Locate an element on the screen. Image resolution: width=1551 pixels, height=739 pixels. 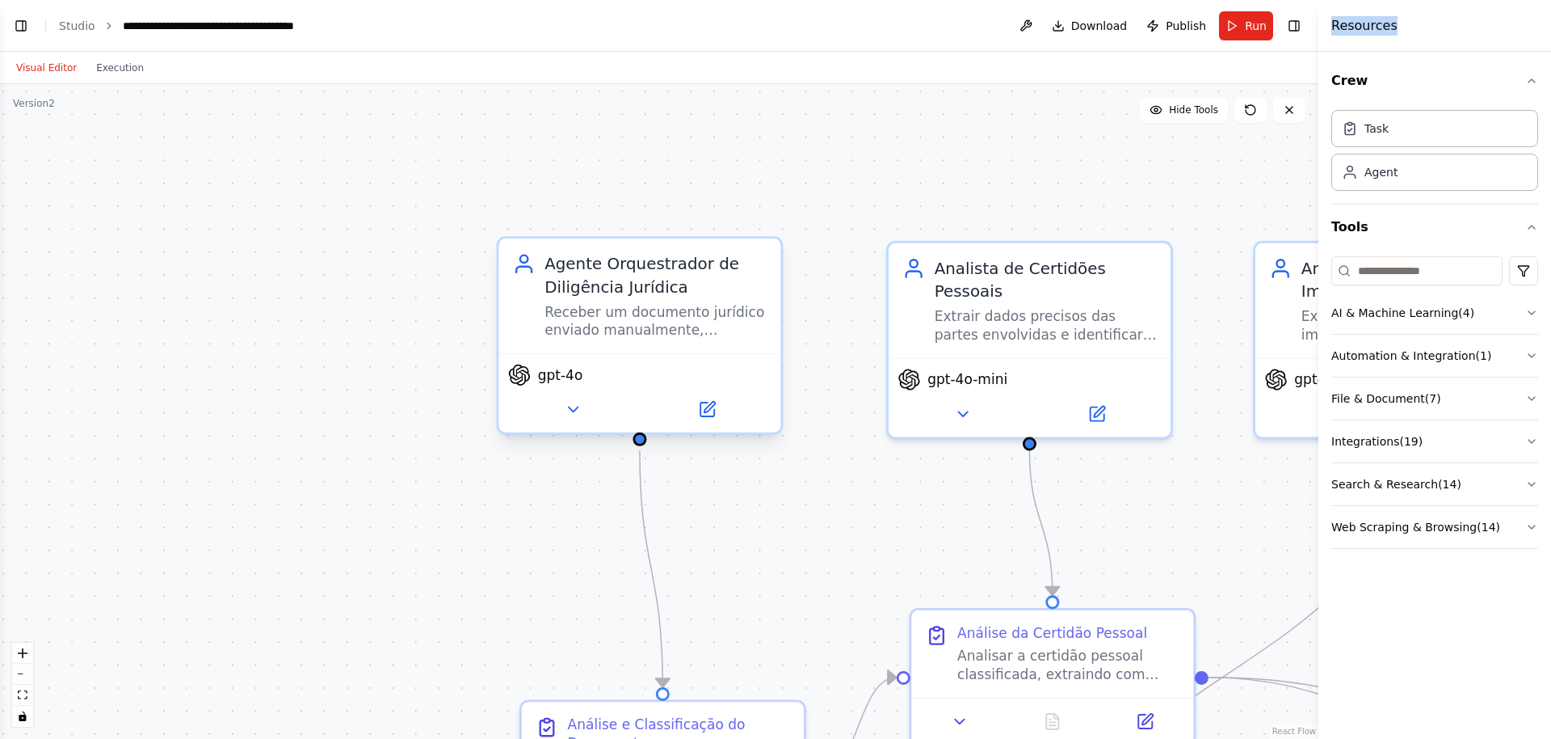
span: Hide Tools is located at coordinates (1193, 110).